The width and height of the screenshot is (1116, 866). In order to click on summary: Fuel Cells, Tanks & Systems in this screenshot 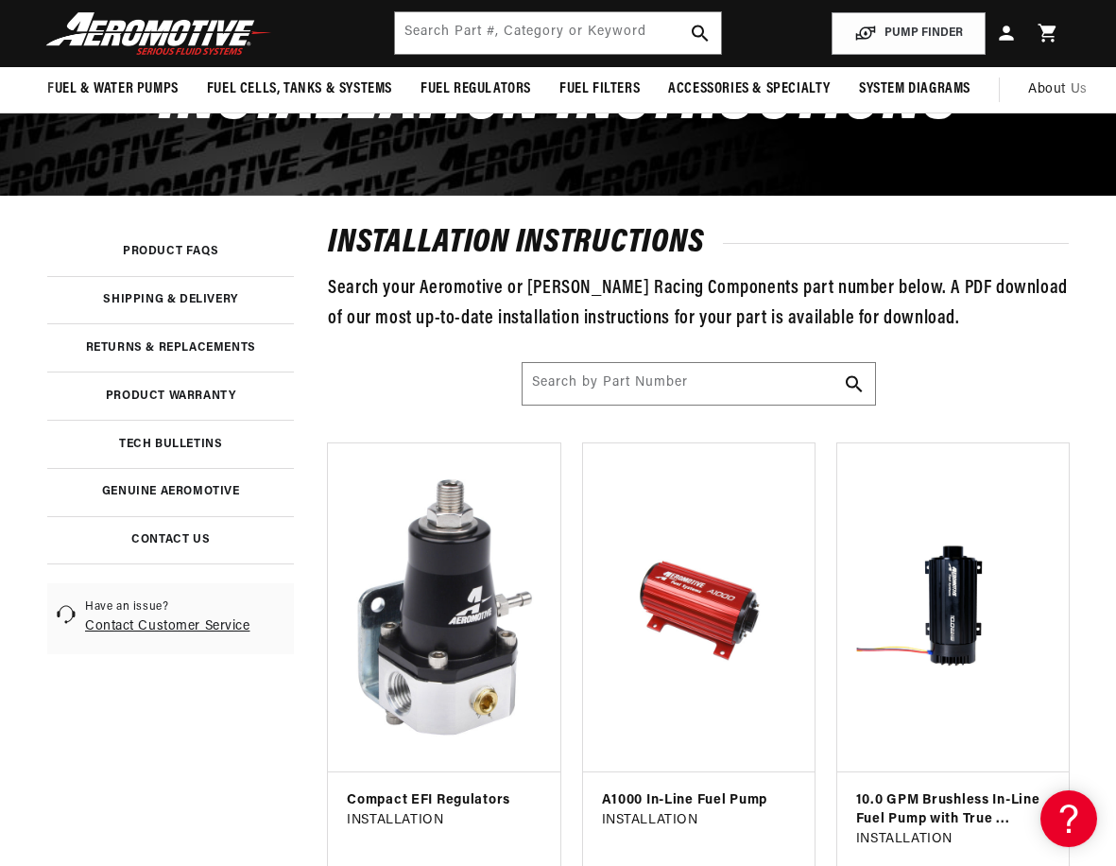, I will do `click(300, 89)`.